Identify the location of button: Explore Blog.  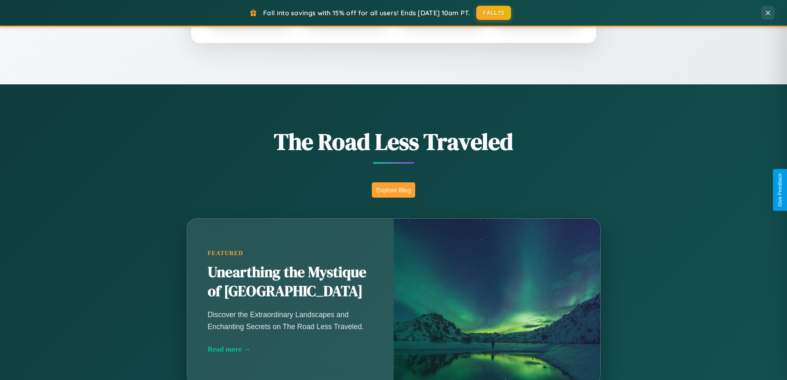
(393, 190).